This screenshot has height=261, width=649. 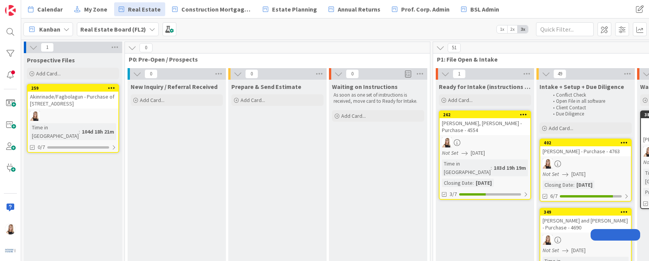 I want to click on div: 104d 18h 21m, so click(x=98, y=131).